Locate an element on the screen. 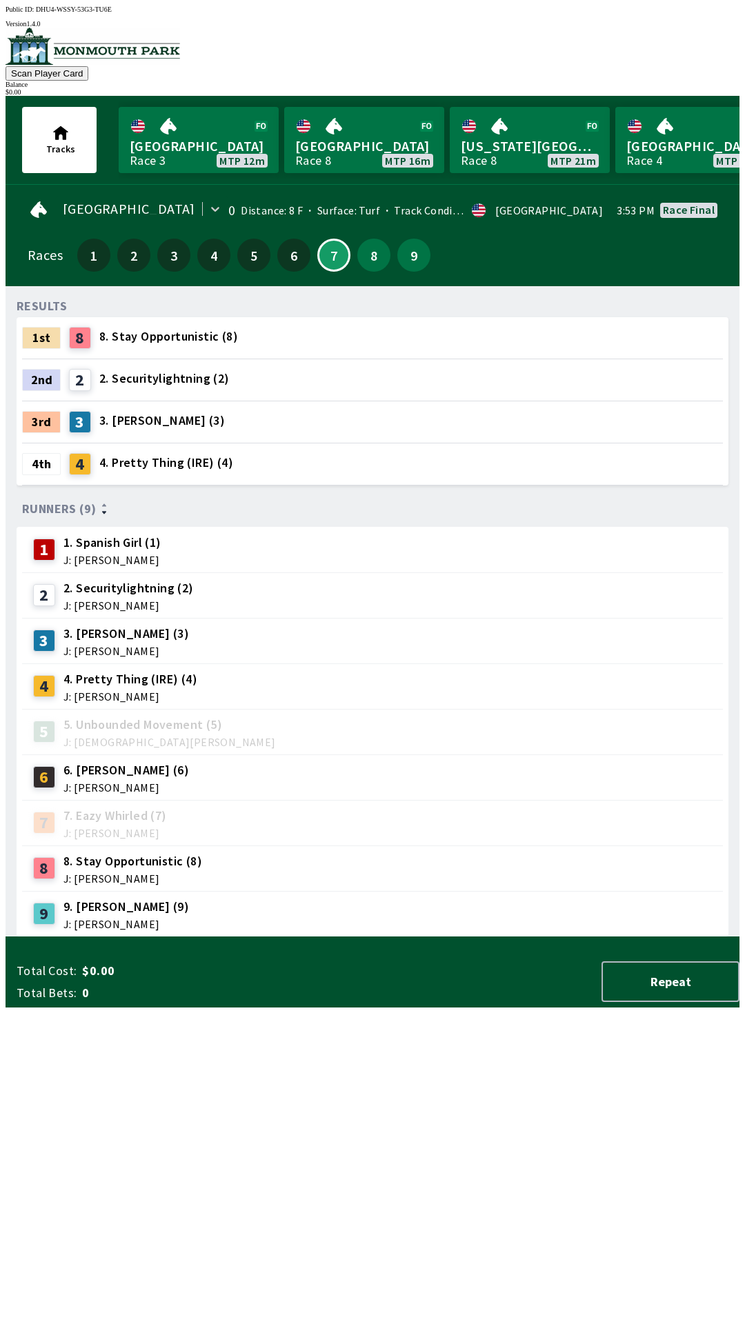  div: Runners (9) is located at coordinates (372, 509).